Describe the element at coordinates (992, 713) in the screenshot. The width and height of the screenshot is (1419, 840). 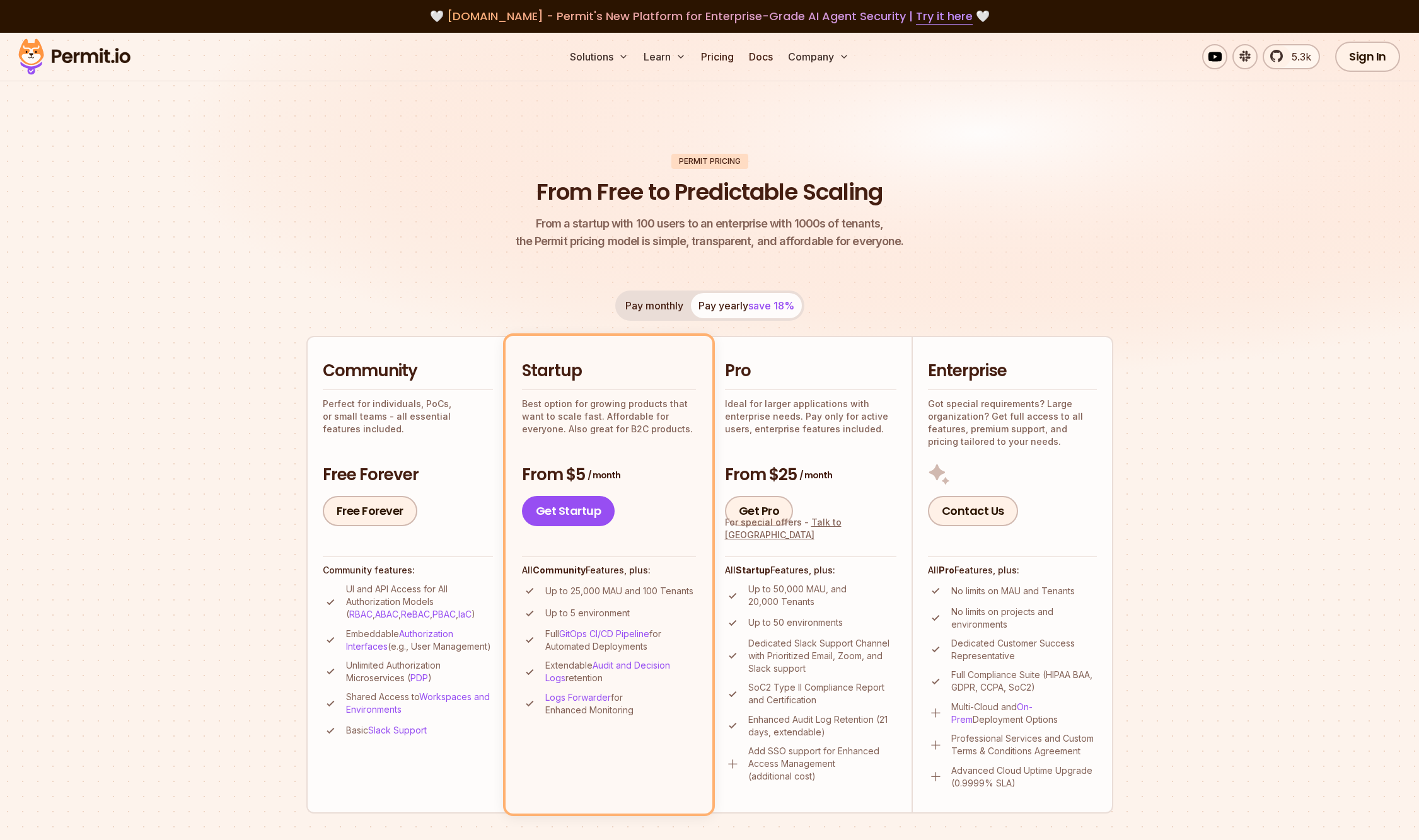
I see `a: On-Prem` at that location.